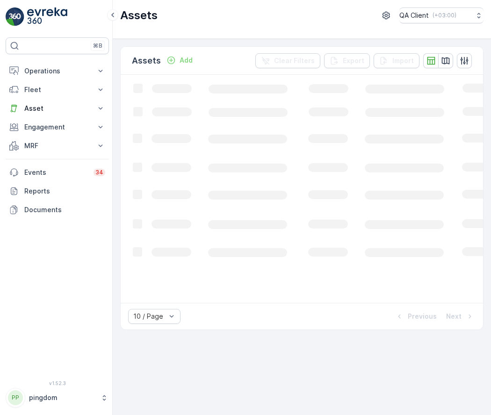 The width and height of the screenshot is (491, 415). What do you see at coordinates (99, 173) in the screenshot?
I see `p: 34` at bounding box center [99, 173].